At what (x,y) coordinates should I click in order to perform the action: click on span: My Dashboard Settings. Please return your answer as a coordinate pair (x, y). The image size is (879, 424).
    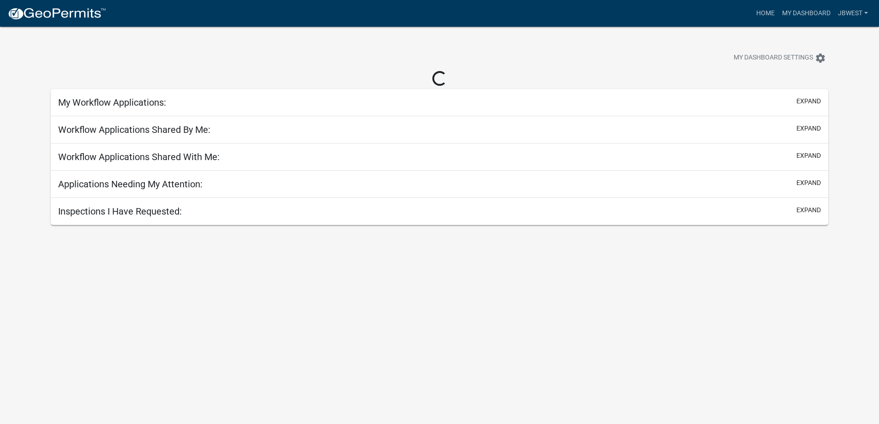
    Looking at the image, I should click on (773, 58).